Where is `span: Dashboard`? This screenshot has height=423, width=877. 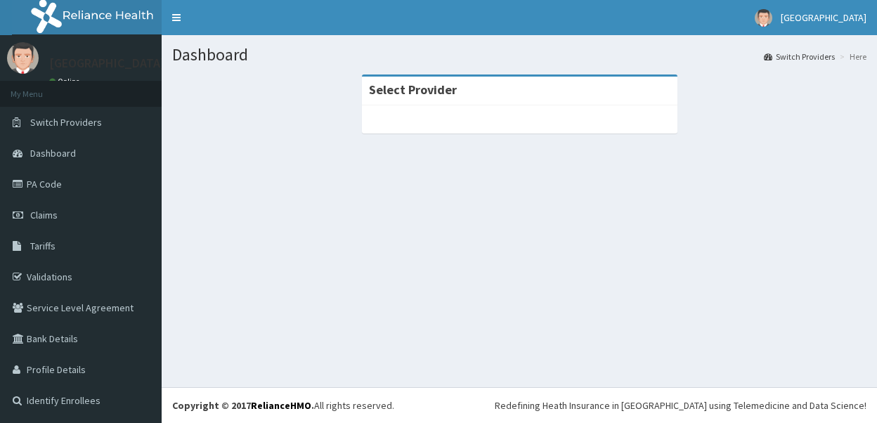
span: Dashboard is located at coordinates (53, 153).